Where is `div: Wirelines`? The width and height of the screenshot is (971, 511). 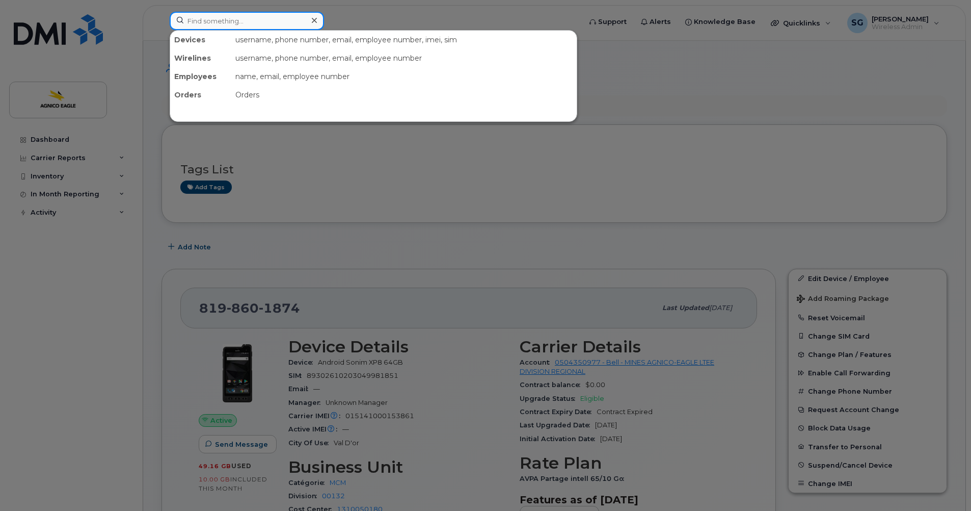 div: Wirelines is located at coordinates (201, 58).